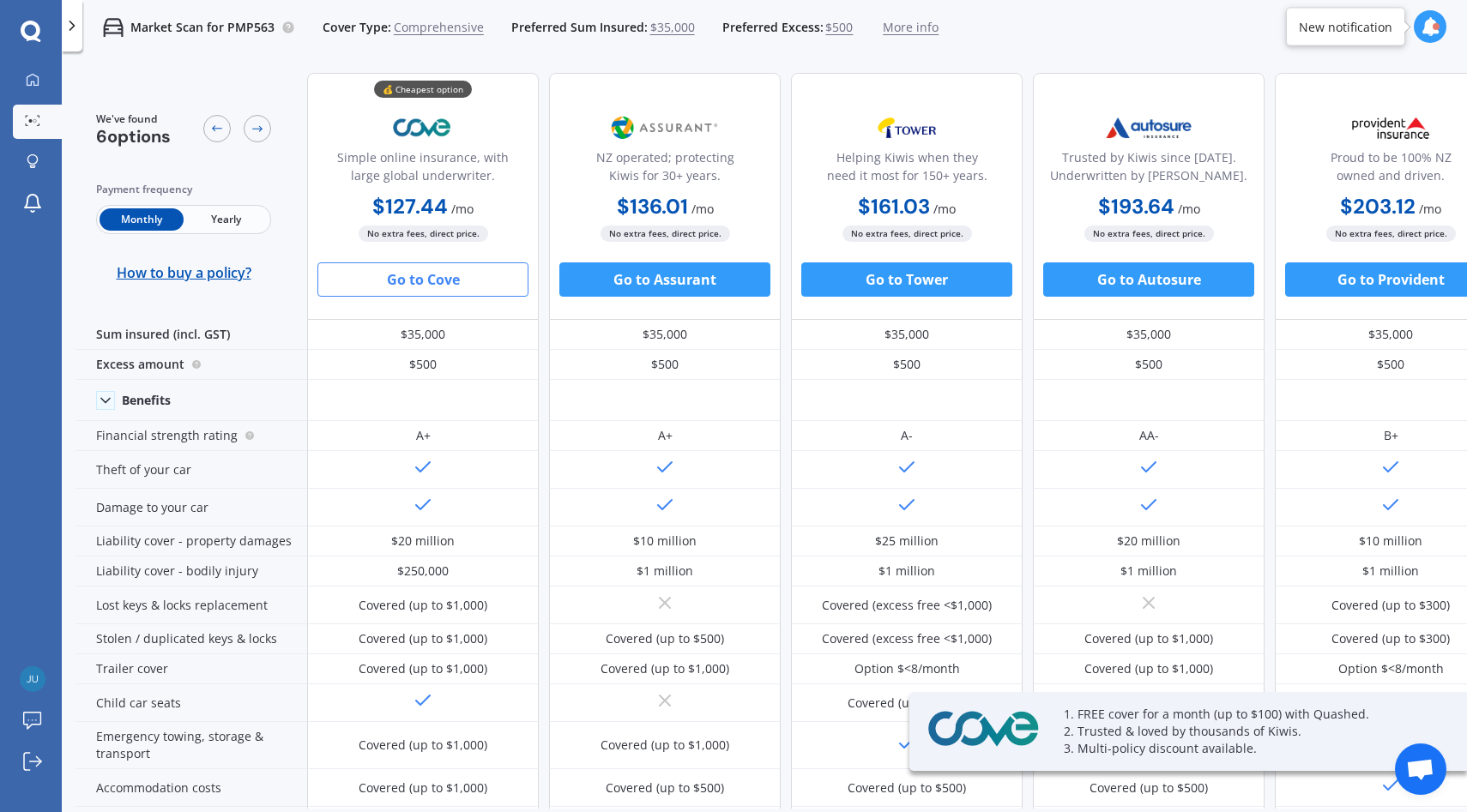  I want to click on div: Lost keys & locks replacement, so click(192, 606).